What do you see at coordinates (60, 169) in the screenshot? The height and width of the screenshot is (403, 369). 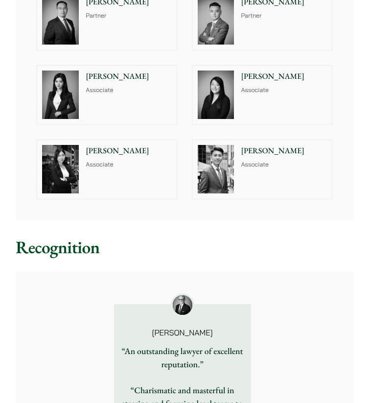 I see `img: Joanne Lam photo` at bounding box center [60, 169].